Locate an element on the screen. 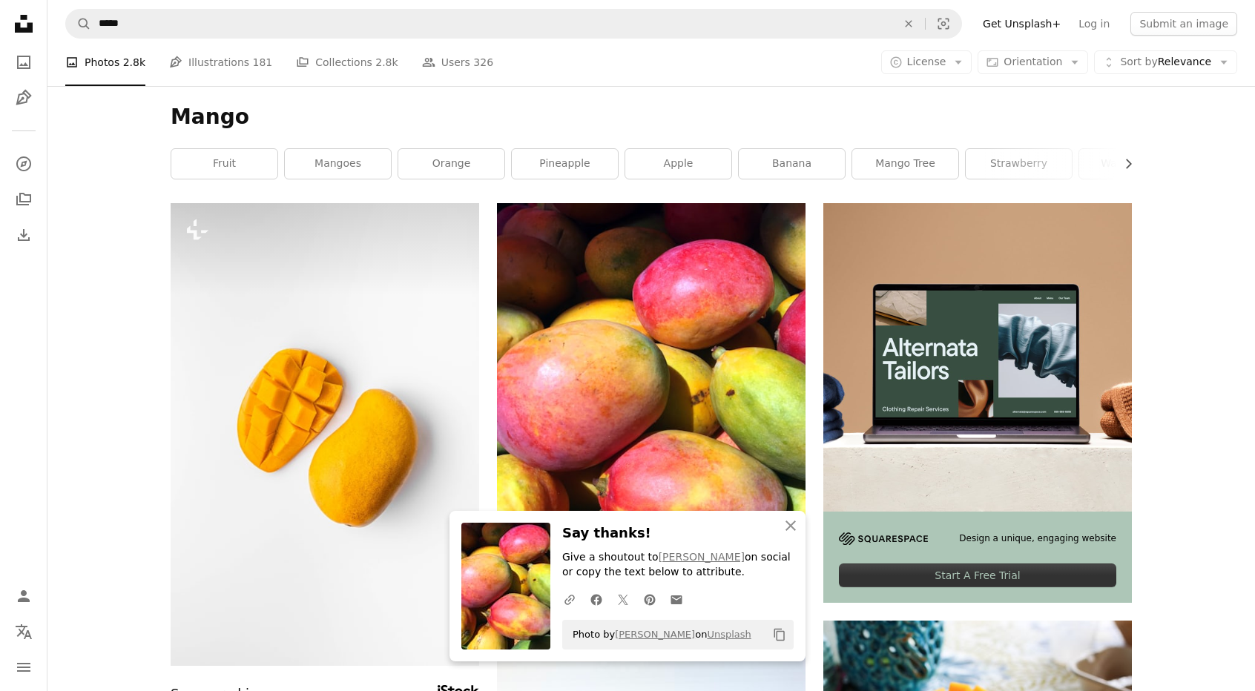  a: mango tree is located at coordinates (905, 164).